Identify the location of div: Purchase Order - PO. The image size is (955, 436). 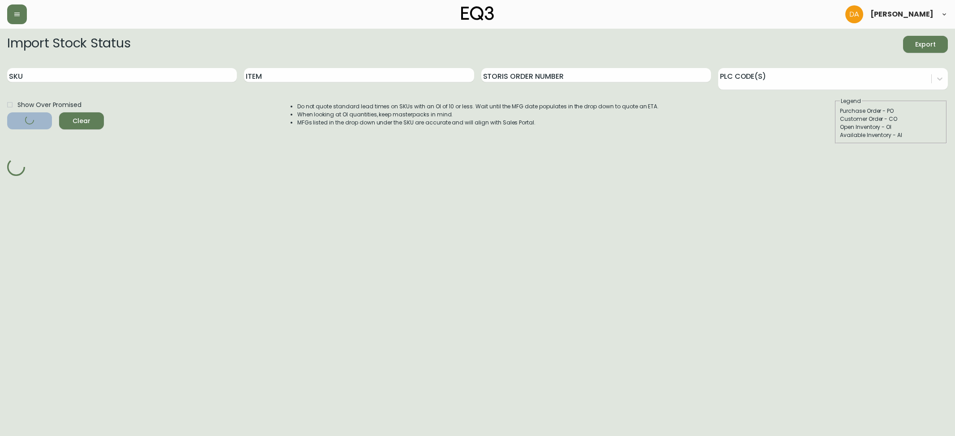
(891, 111).